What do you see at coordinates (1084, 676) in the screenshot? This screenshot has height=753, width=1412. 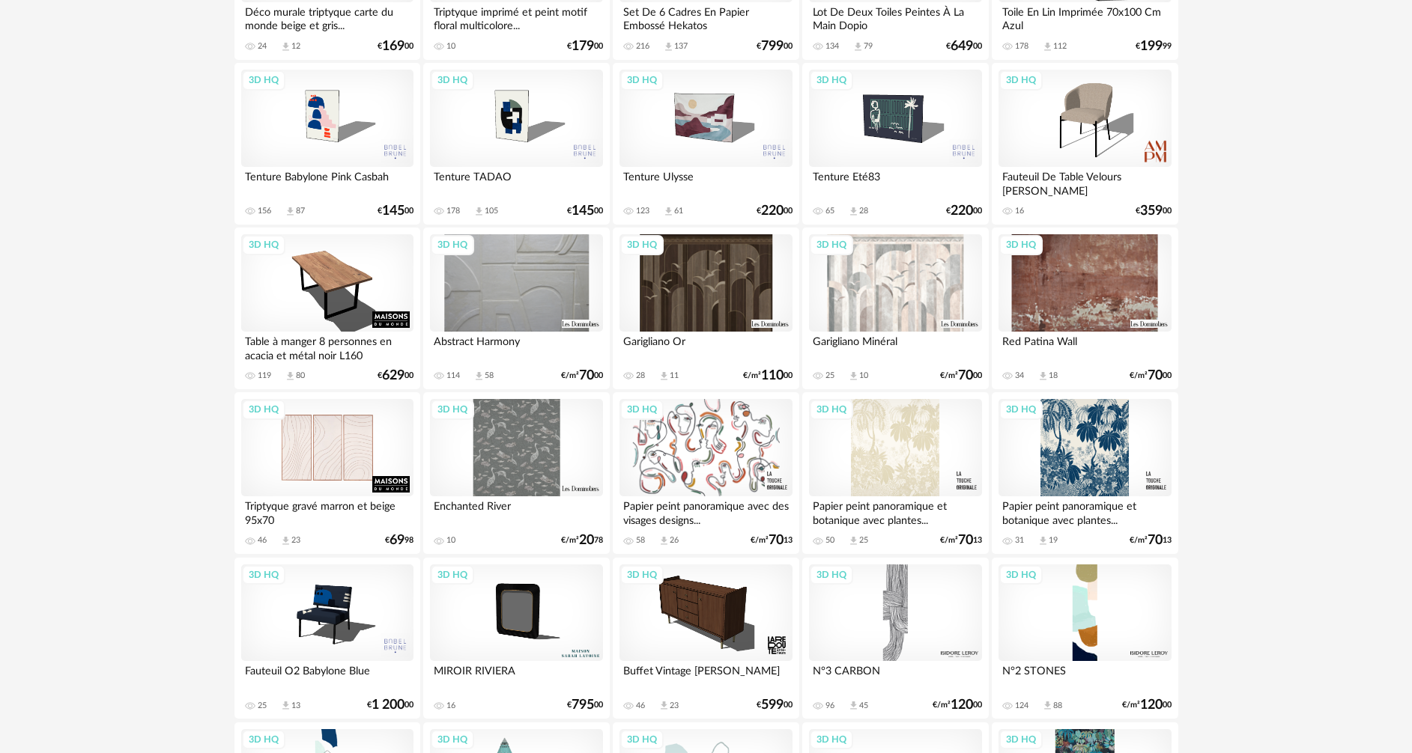 I see `div: N°2 STONES` at bounding box center [1084, 676].